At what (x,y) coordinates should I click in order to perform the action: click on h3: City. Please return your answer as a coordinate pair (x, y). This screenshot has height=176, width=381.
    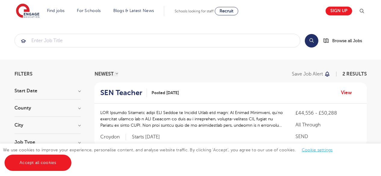
    Looking at the image, I should click on (48, 125).